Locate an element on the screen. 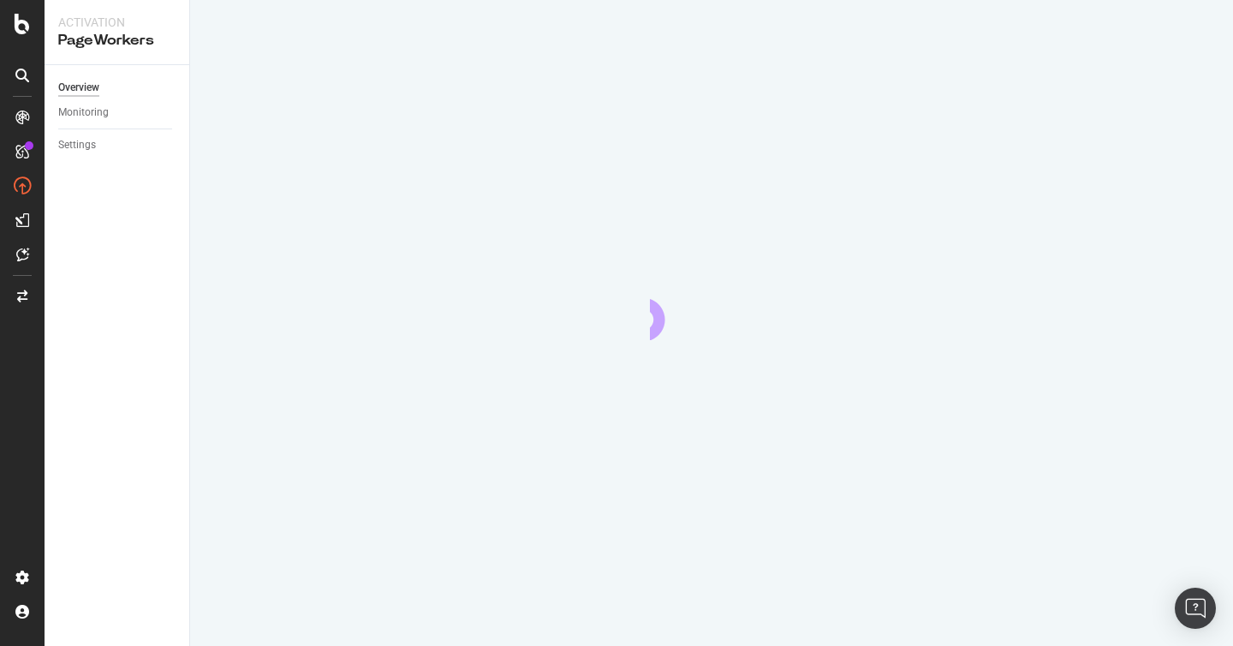 The width and height of the screenshot is (1233, 646). div: Activation is located at coordinates (116, 22).